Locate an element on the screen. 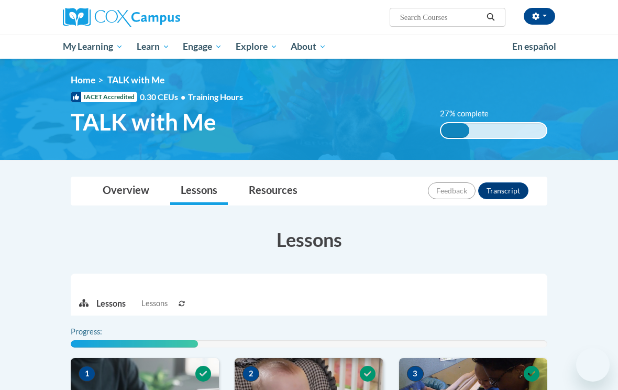 This screenshot has height=390, width=618. span: Learn is located at coordinates (153, 47).